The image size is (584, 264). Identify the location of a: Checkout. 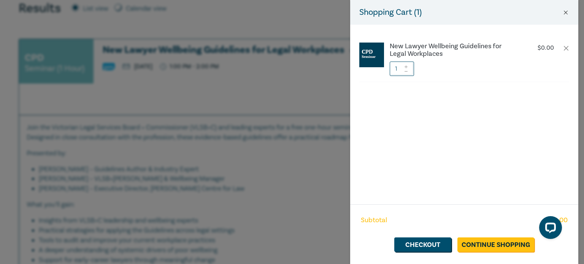
(423, 245).